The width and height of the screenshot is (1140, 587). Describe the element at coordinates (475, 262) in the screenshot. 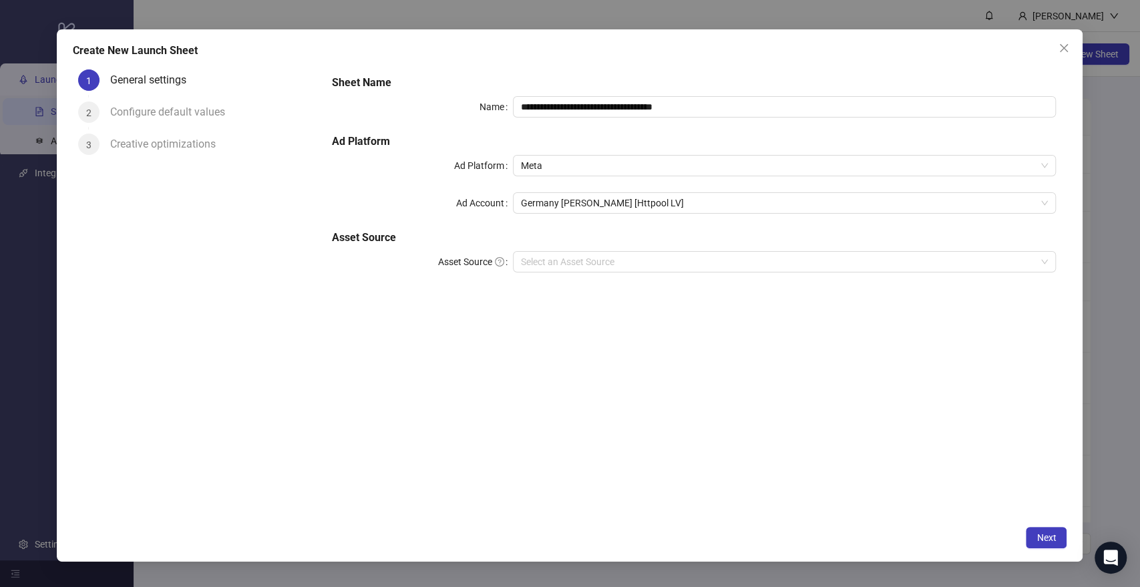

I see `label: Asset Source` at that location.